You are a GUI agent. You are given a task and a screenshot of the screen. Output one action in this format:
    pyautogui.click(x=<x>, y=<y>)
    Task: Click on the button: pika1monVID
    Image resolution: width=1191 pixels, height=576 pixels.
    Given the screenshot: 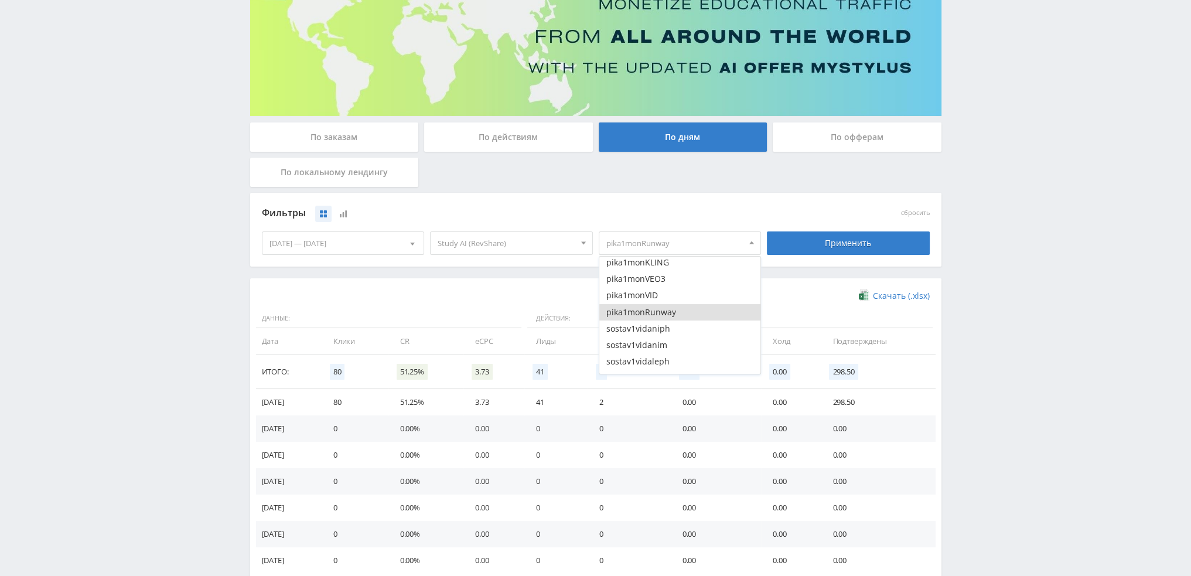 What is the action you would take?
    pyautogui.click(x=680, y=295)
    